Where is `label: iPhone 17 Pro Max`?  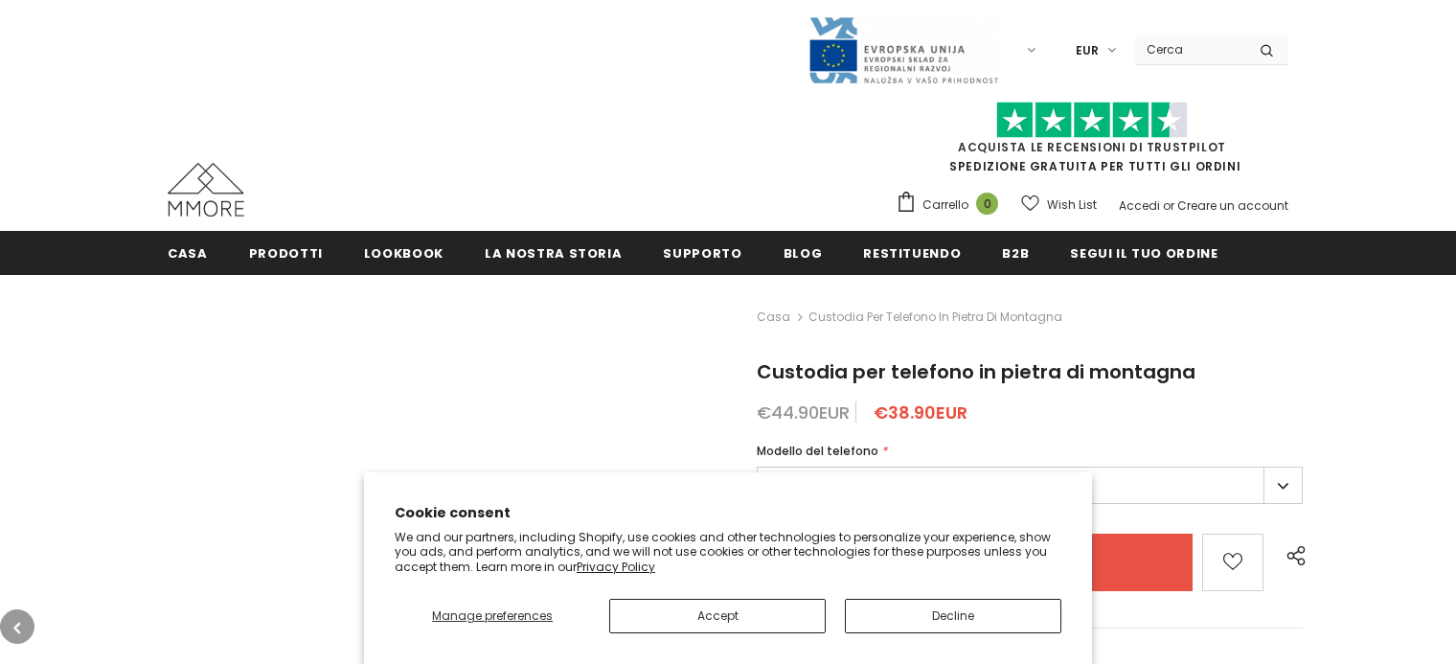
label: iPhone 17 Pro Max is located at coordinates (1030, 485).